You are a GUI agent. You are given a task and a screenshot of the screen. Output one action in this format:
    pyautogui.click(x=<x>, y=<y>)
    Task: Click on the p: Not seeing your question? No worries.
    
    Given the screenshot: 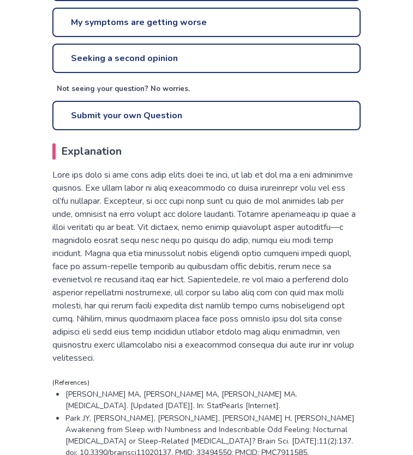 What is the action you would take?
    pyautogui.click(x=208, y=89)
    